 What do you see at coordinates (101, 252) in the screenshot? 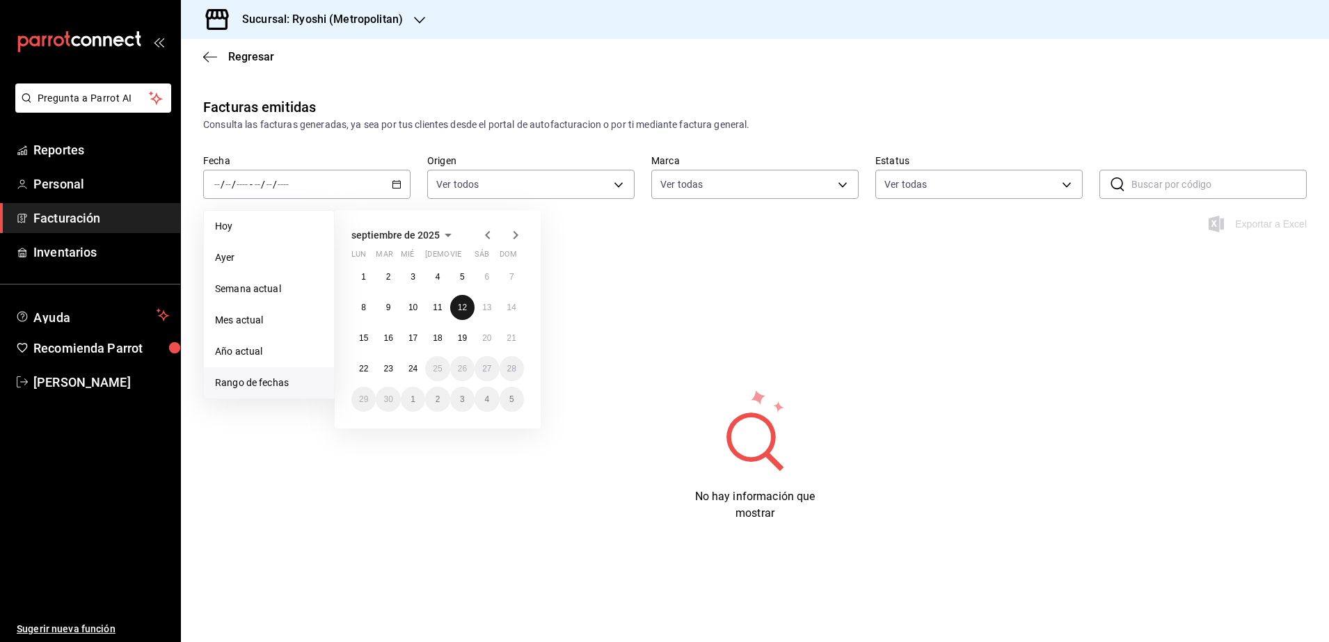
I see `span: Inventarios` at bounding box center [101, 252].